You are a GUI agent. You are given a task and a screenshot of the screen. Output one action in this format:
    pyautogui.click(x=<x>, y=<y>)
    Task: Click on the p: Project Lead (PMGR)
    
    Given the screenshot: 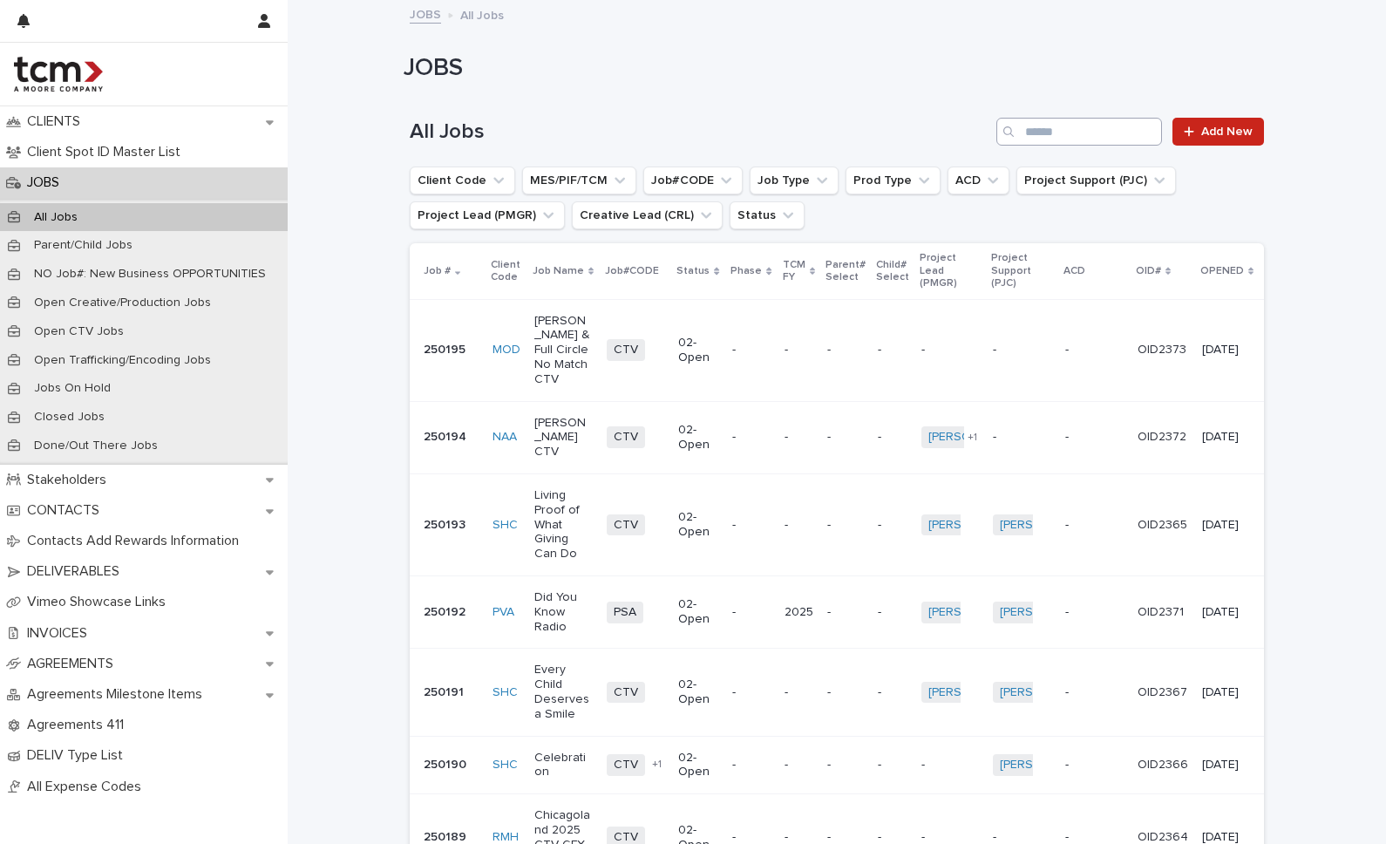 What is the action you would take?
    pyautogui.click(x=950, y=270)
    